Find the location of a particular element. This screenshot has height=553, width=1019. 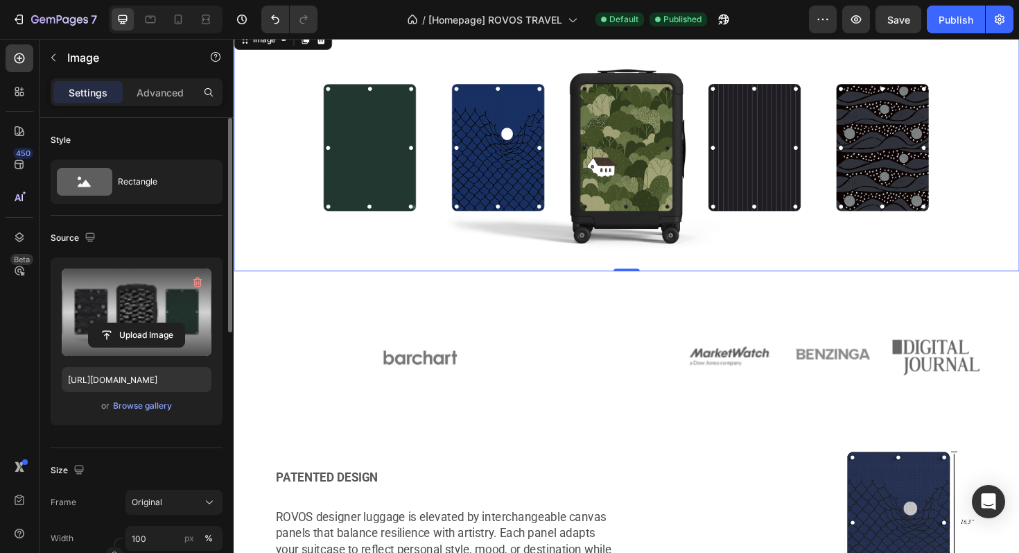

label: Frame is located at coordinates (63, 502).